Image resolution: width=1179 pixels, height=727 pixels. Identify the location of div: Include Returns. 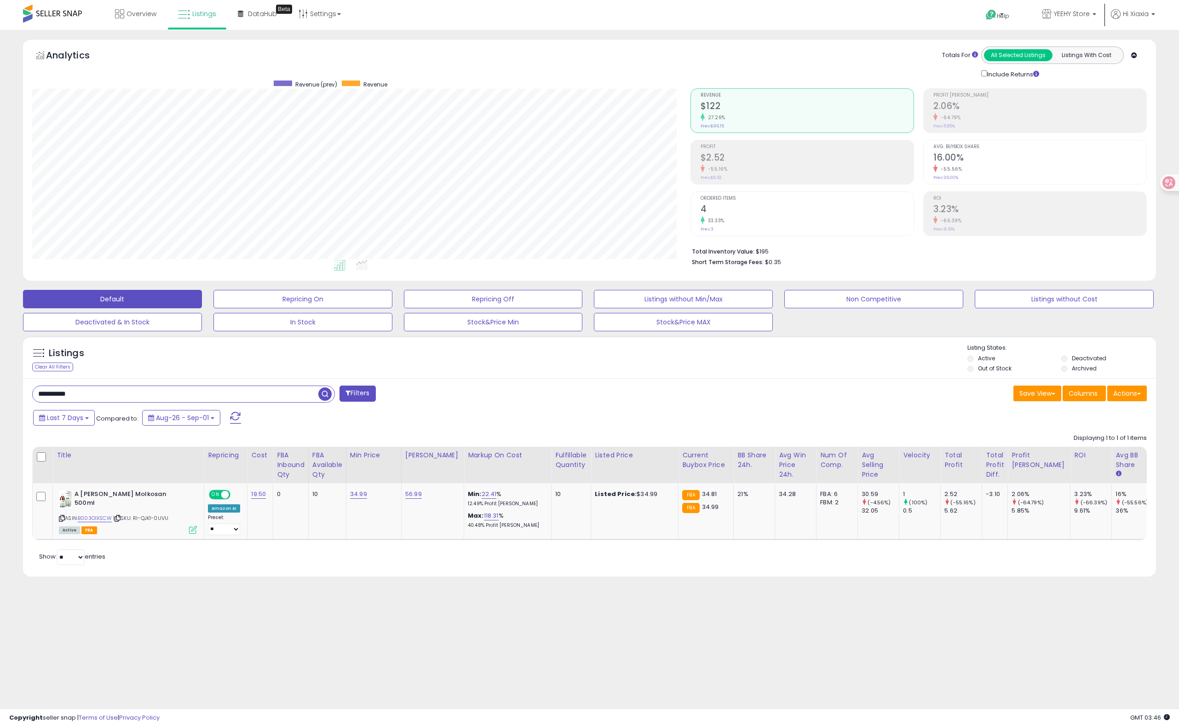
(1012, 74).